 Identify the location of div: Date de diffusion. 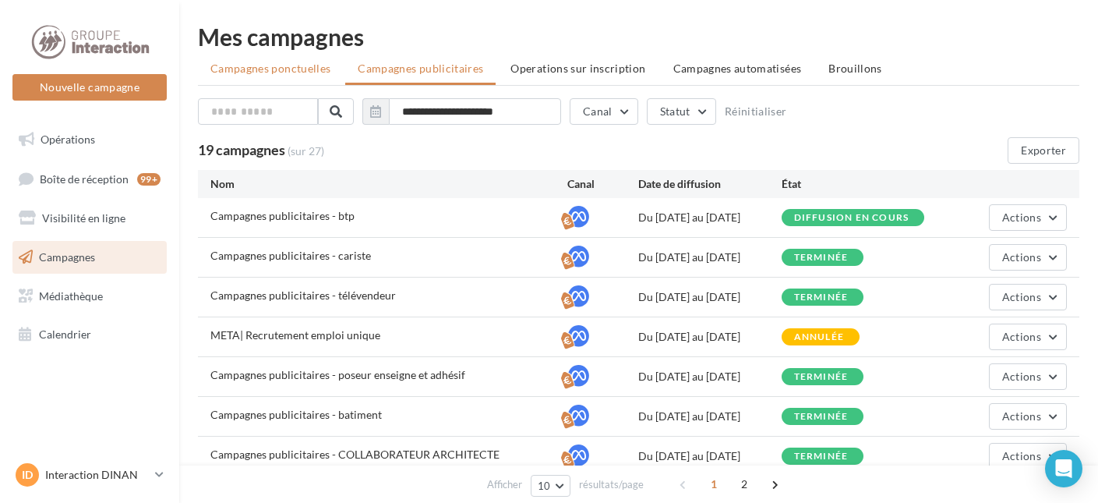
(709, 184).